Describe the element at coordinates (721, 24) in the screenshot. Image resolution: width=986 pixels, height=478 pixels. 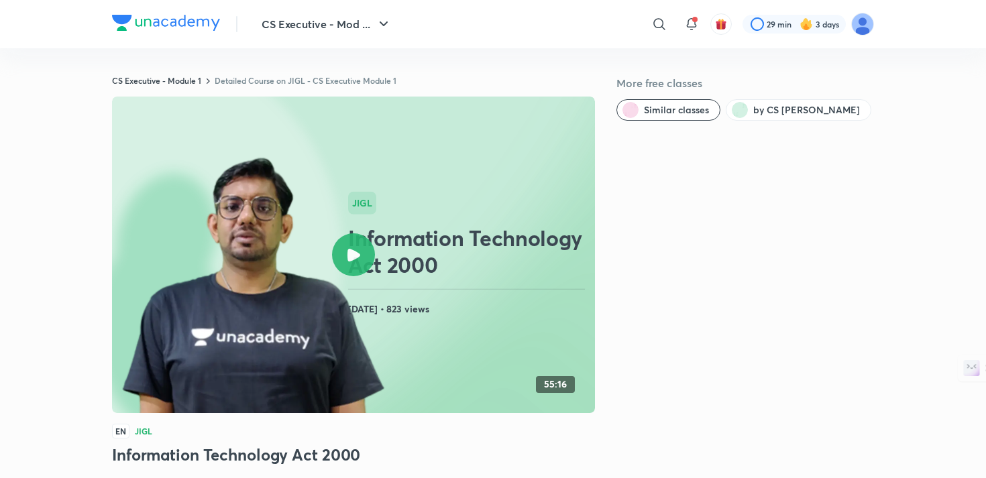
I see `button: avatar` at that location.